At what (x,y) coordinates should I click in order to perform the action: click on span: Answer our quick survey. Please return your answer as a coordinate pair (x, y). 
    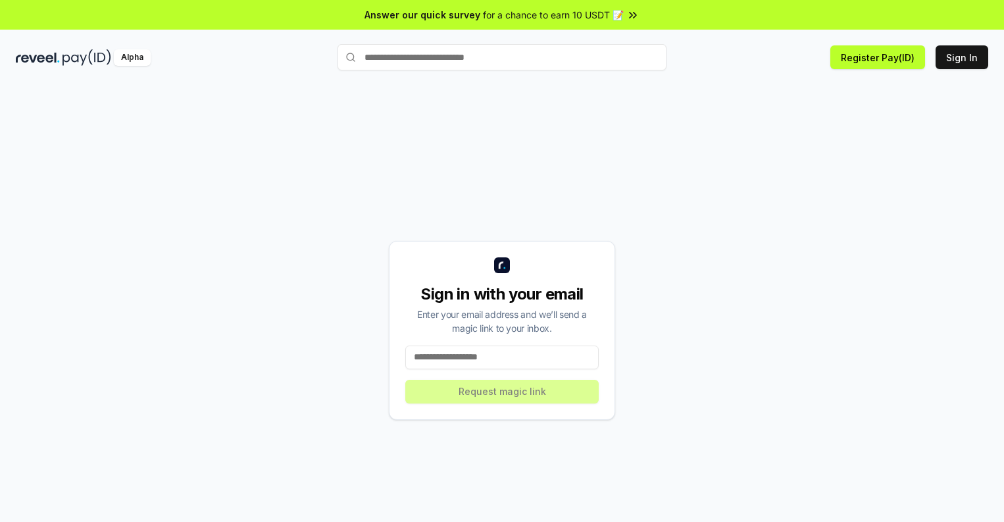
    Looking at the image, I should click on (422, 14).